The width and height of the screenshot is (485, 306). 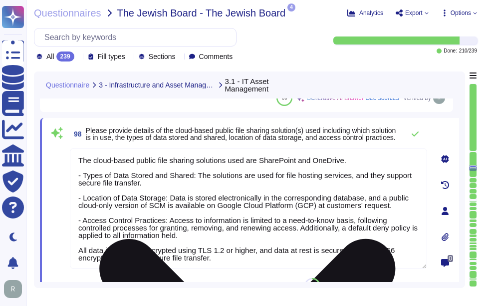 I want to click on span: Questionnaires, so click(x=67, y=13).